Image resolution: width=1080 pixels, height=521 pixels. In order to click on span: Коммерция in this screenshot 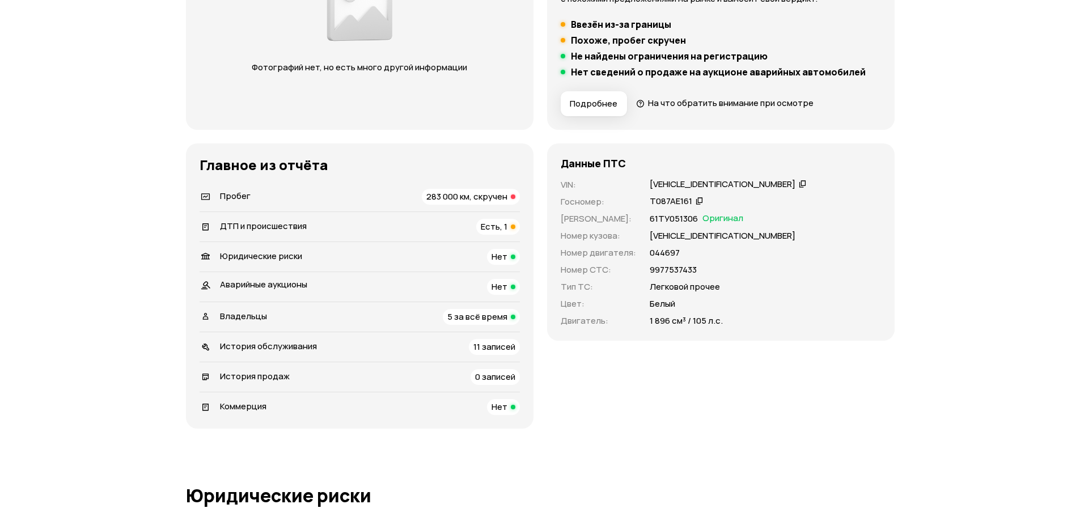, I will do `click(243, 406)`.